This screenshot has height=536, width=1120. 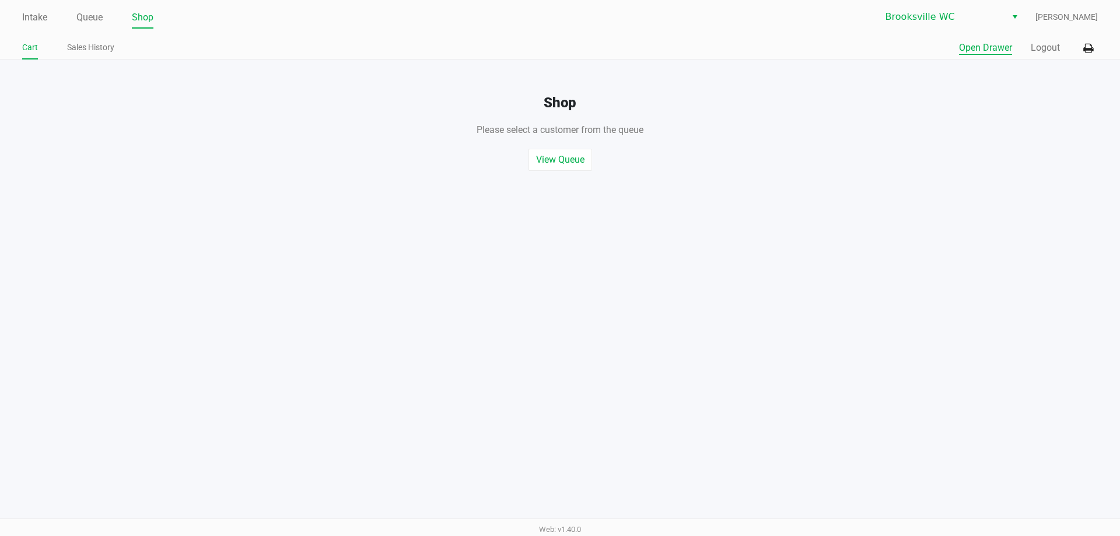 I want to click on a: Shop, so click(x=142, y=17).